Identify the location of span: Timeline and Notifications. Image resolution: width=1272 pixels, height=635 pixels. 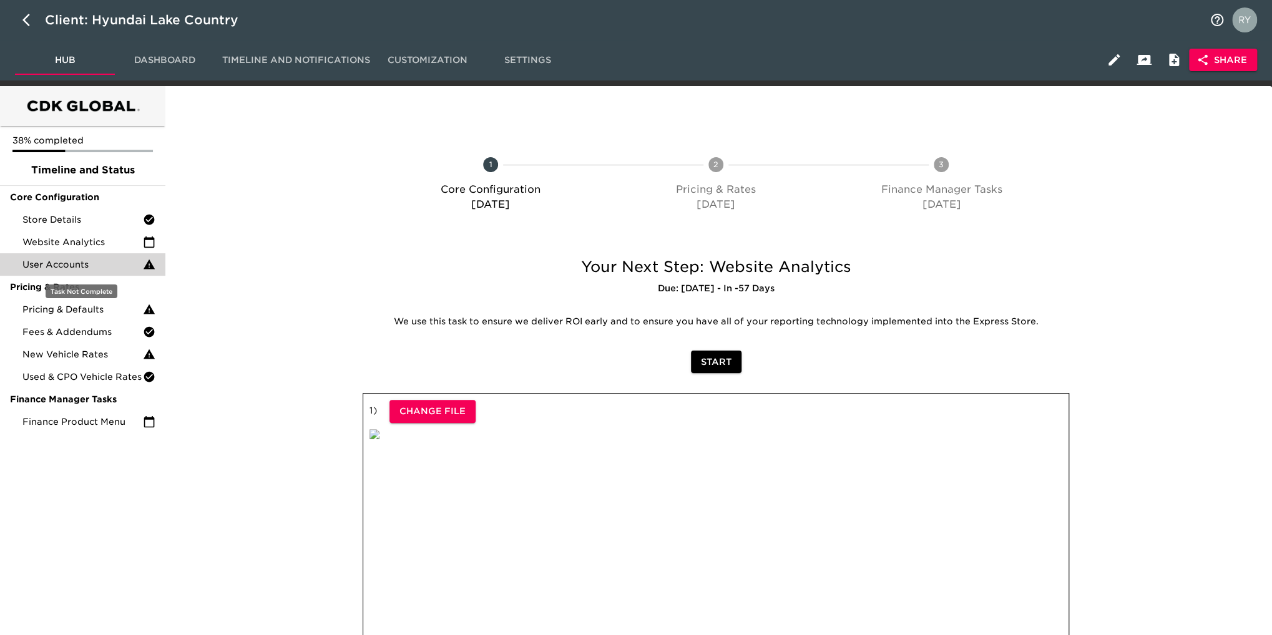
(296, 60).